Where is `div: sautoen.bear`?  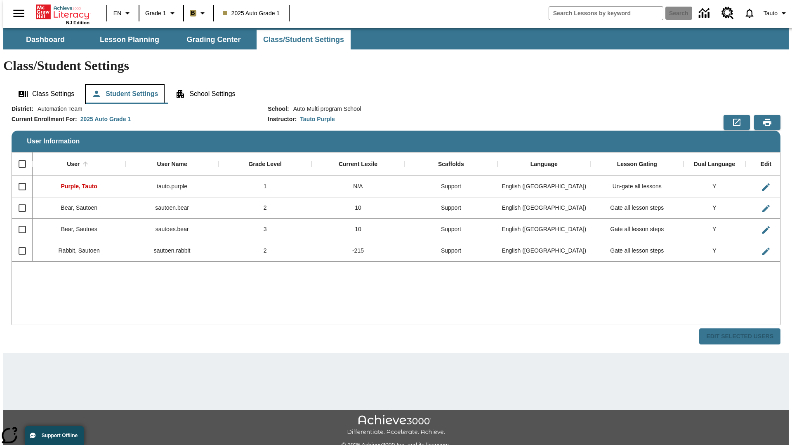
div: sautoen.bear is located at coordinates (172, 208).